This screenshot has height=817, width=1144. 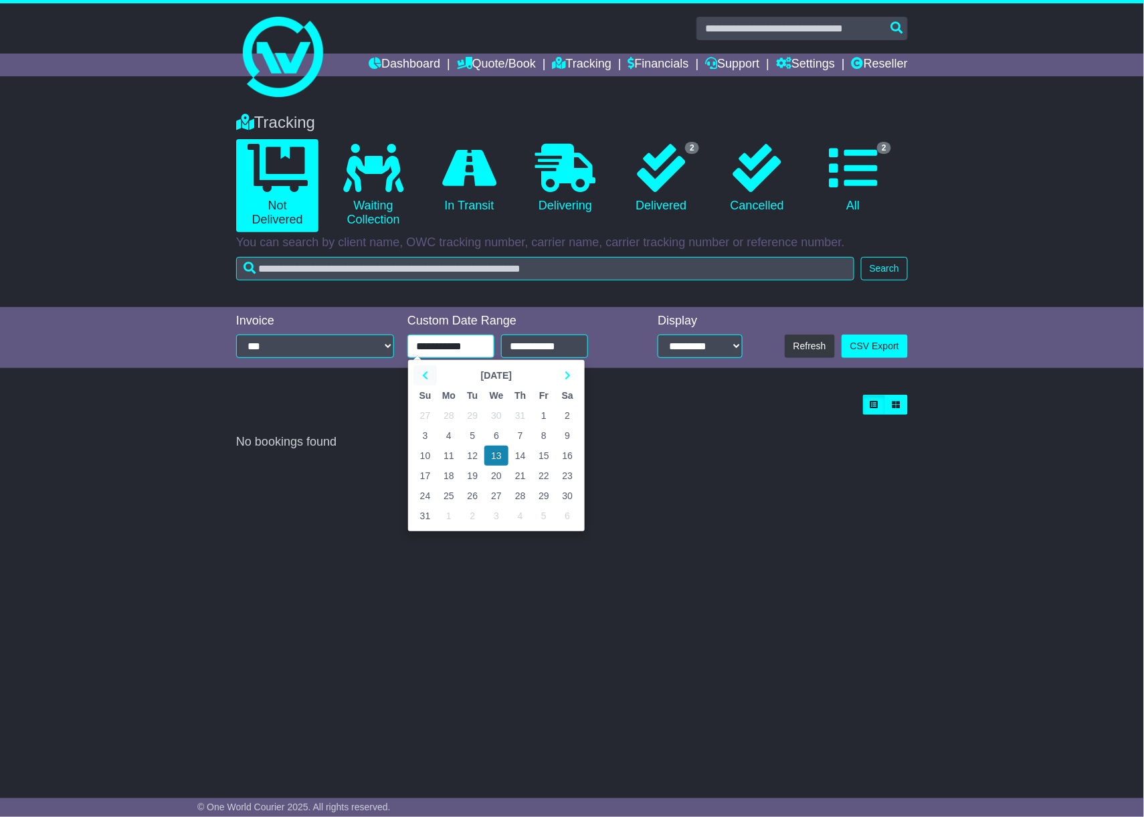 I want to click on a: Dashboard, so click(x=404, y=65).